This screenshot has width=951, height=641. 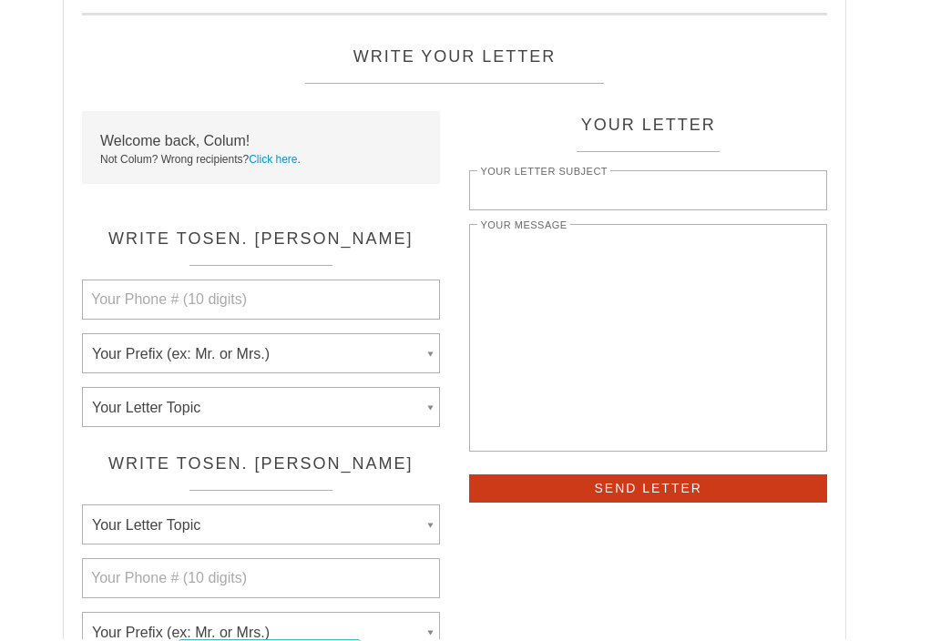 What do you see at coordinates (200, 159) in the screenshot?
I see `small: Not Colum? Wrong recipients? .` at bounding box center [200, 159].